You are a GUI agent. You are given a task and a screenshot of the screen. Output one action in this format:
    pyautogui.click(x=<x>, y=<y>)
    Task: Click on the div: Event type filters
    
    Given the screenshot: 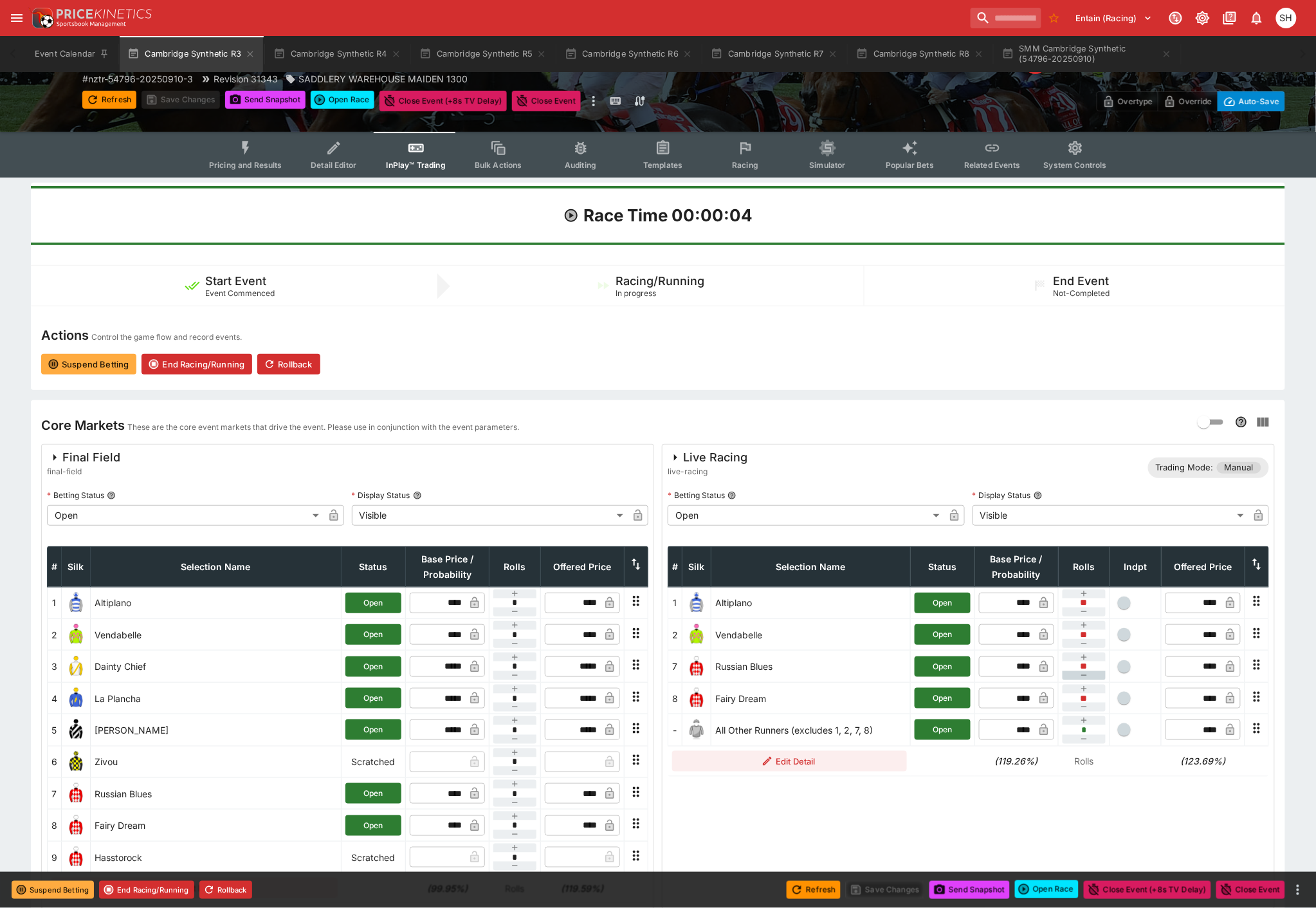 What is the action you would take?
    pyautogui.click(x=658, y=155)
    